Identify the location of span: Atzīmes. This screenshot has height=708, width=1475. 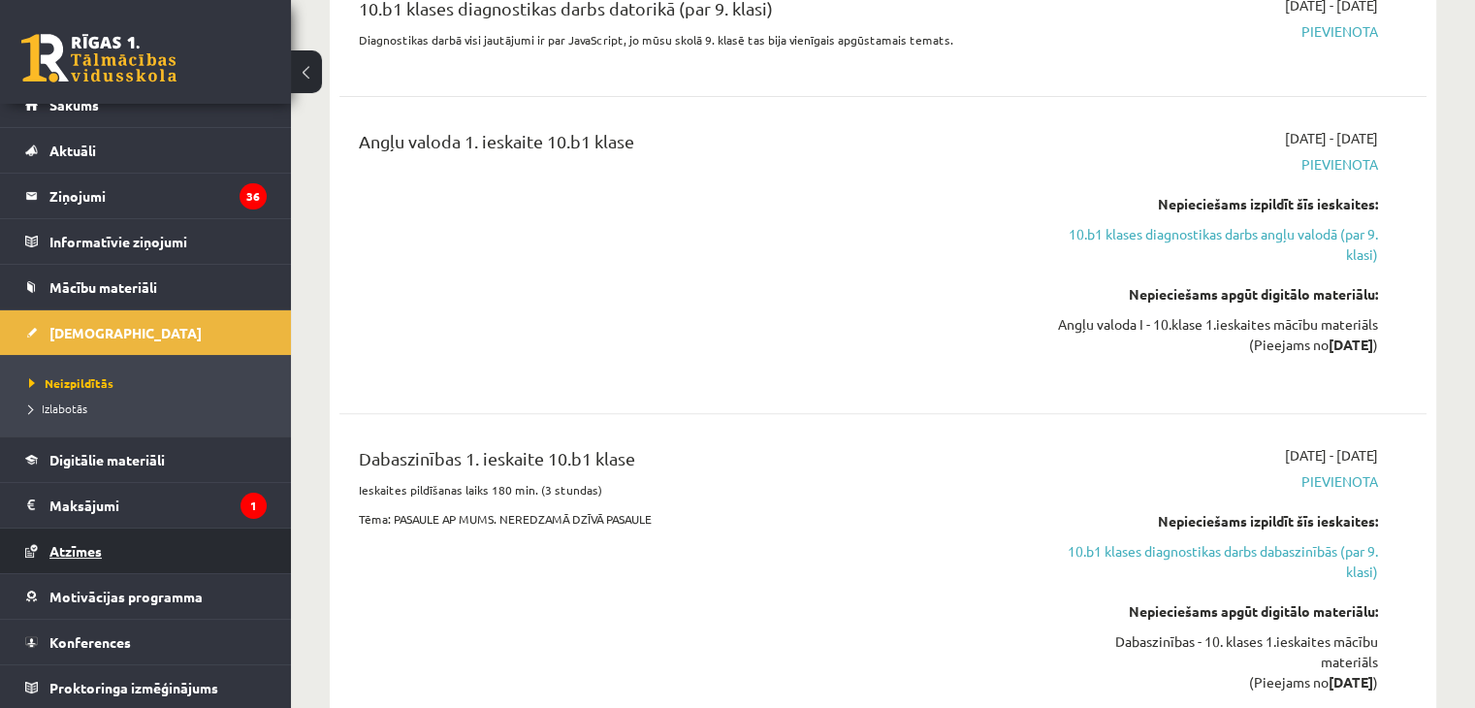
(76, 551).